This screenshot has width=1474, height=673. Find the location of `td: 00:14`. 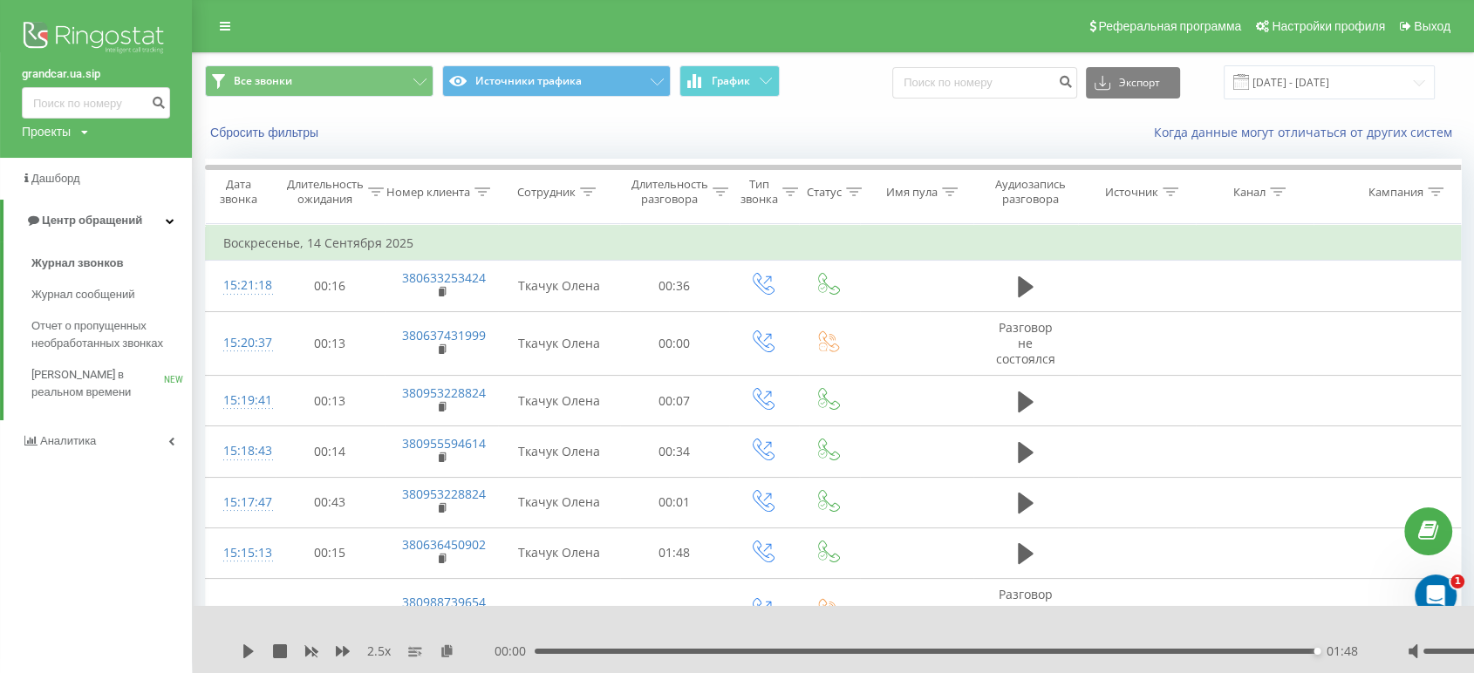

td: 00:14 is located at coordinates (330, 452).